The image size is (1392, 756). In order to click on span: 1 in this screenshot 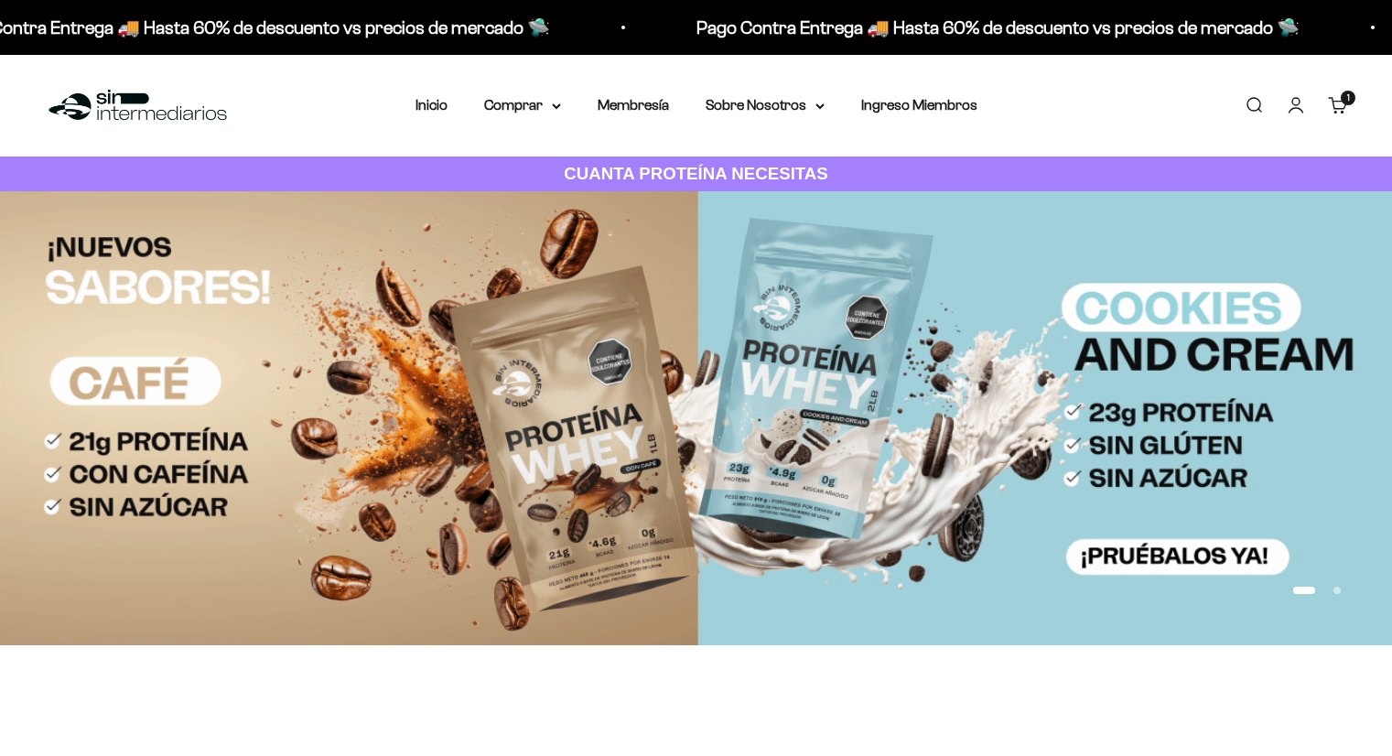, I will do `click(1348, 98)`.